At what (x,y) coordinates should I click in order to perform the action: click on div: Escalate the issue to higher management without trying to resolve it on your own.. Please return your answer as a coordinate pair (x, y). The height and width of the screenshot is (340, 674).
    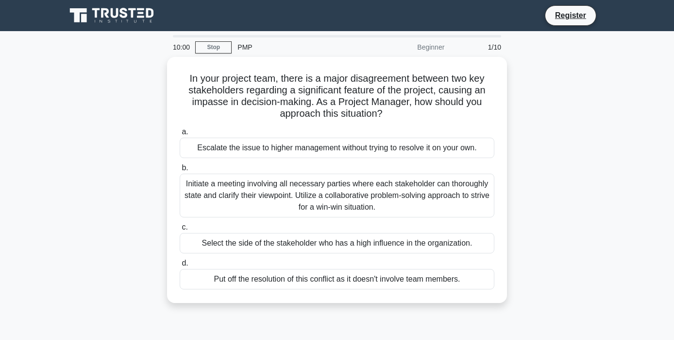
    Looking at the image, I should click on (337, 148).